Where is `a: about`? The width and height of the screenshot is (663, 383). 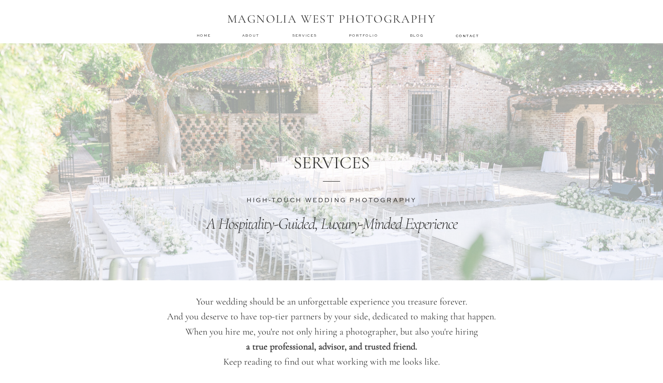
a: about is located at coordinates (252, 36).